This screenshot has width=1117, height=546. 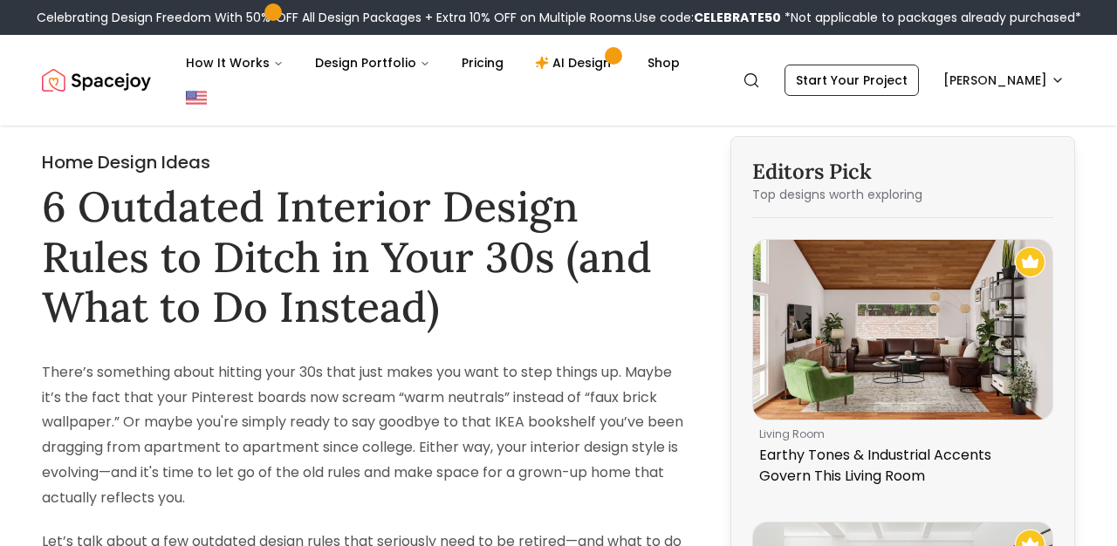 What do you see at coordinates (903, 195) in the screenshot?
I see `p: Top designs worth exploring` at bounding box center [903, 195].